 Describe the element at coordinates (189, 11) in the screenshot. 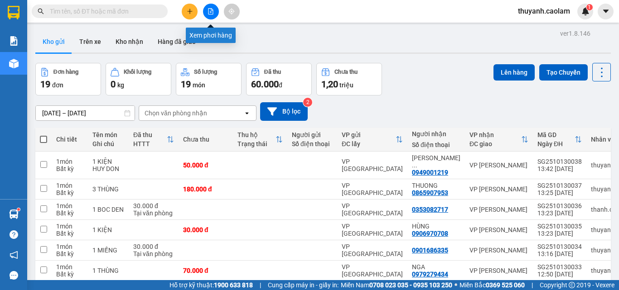

I see `button: plus` at that location.